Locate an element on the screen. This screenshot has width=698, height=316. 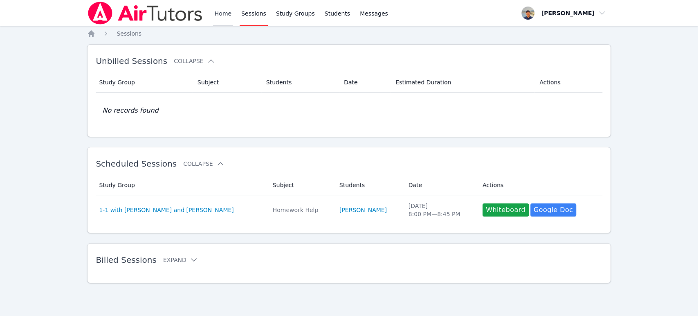
button: Whiteboard is located at coordinates (505, 210).